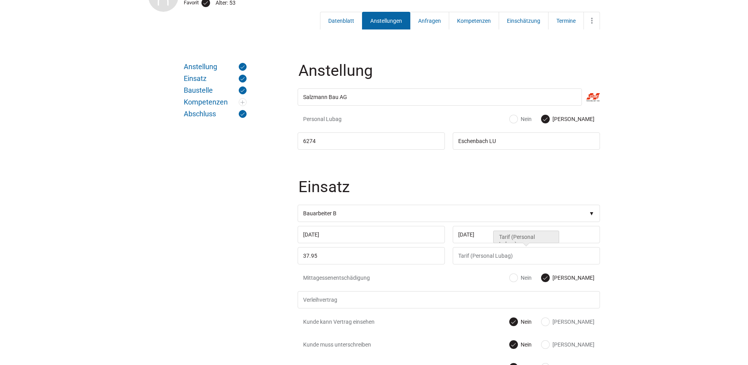  What do you see at coordinates (371, 256) in the screenshot?
I see `input: Std. Lohn/Spesen` at bounding box center [371, 256].